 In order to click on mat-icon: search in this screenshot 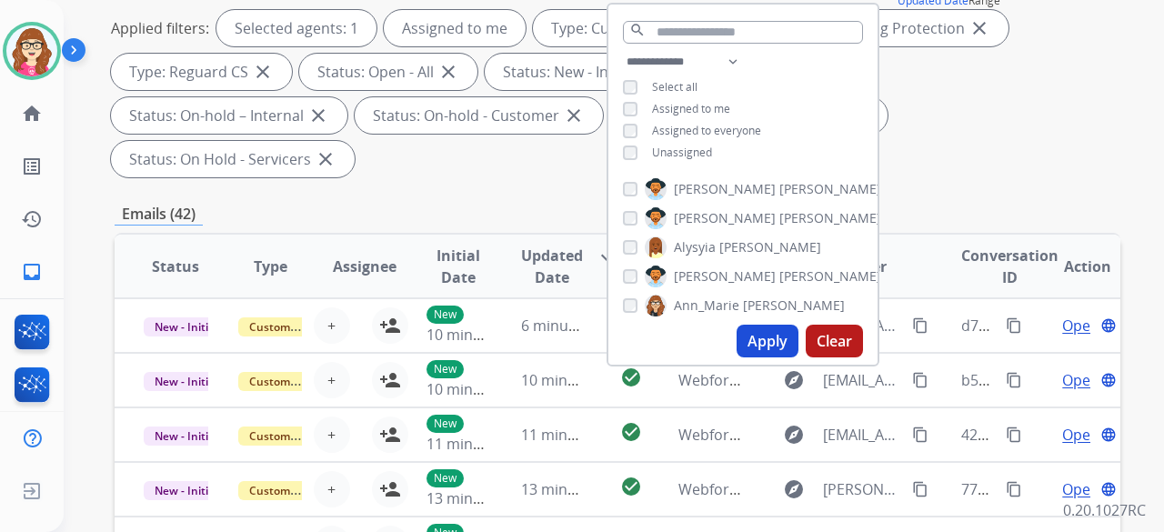, I will do `click(638, 30)`.